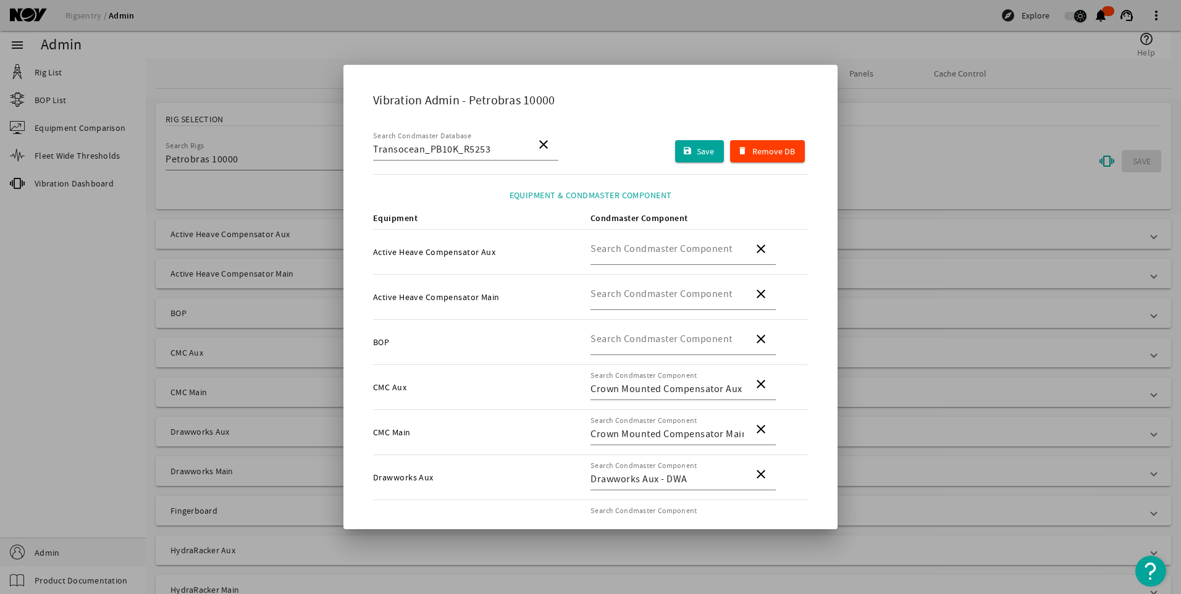  Describe the element at coordinates (482, 219) in the screenshot. I see `th: Equipment` at that location.